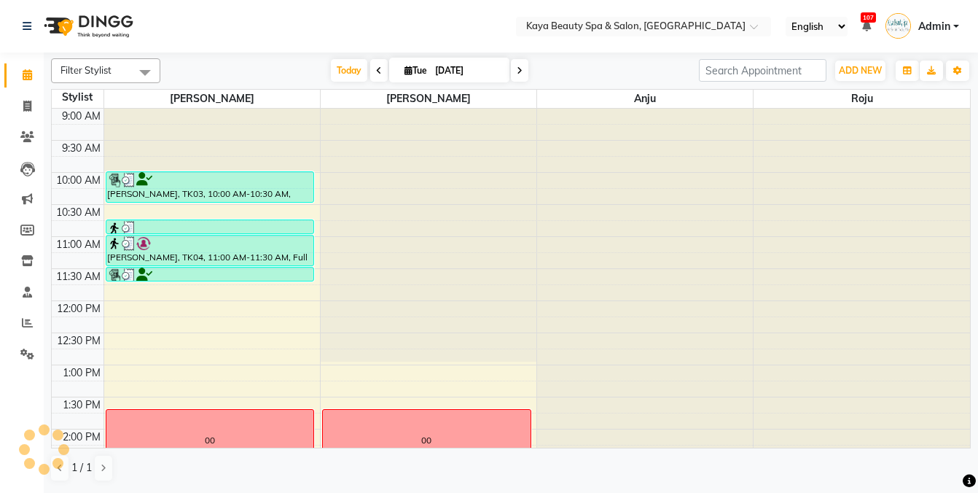  I want to click on div: 1:30 PM, so click(82, 404).